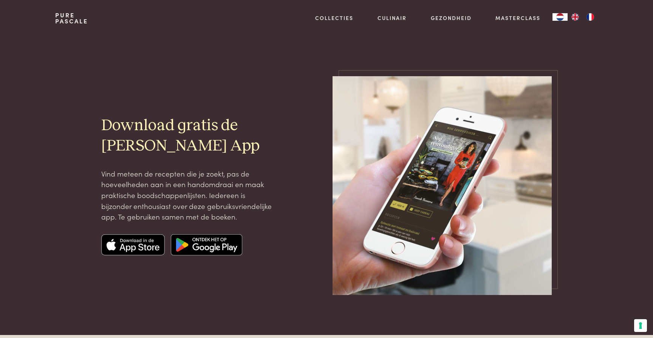 The image size is (653, 338). What do you see at coordinates (517, 18) in the screenshot?
I see `a: Masterclass` at bounding box center [517, 18].